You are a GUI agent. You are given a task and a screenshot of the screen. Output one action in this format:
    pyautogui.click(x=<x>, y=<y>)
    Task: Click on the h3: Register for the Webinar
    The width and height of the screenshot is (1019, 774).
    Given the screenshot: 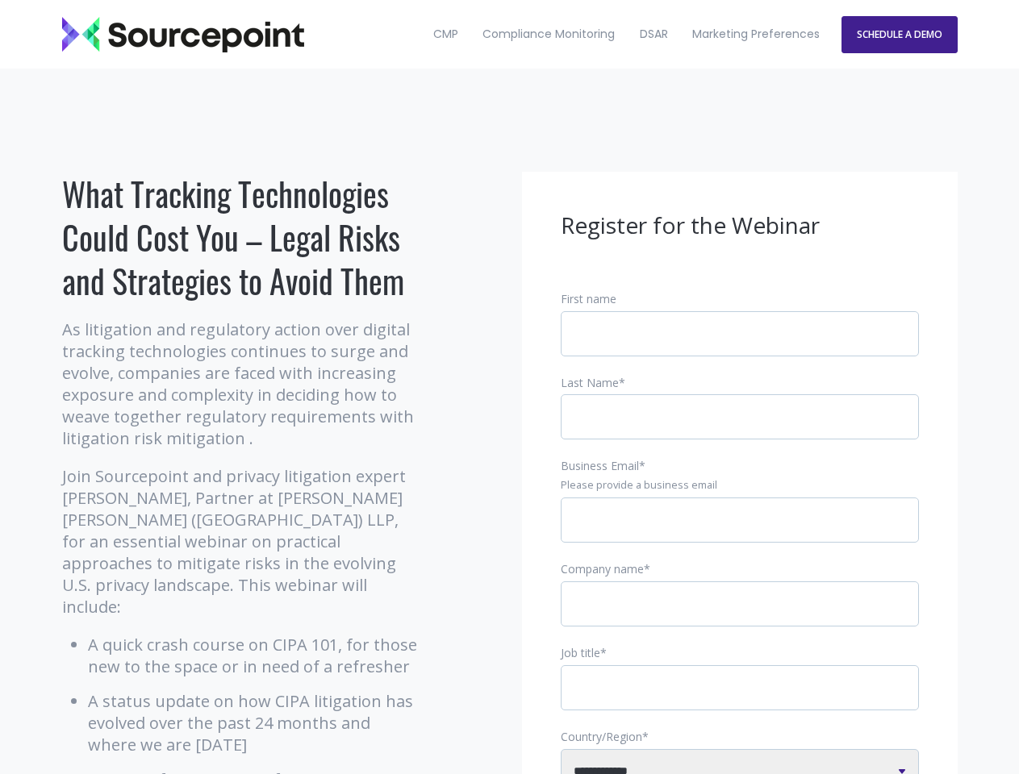 What is the action you would take?
    pyautogui.click(x=740, y=226)
    